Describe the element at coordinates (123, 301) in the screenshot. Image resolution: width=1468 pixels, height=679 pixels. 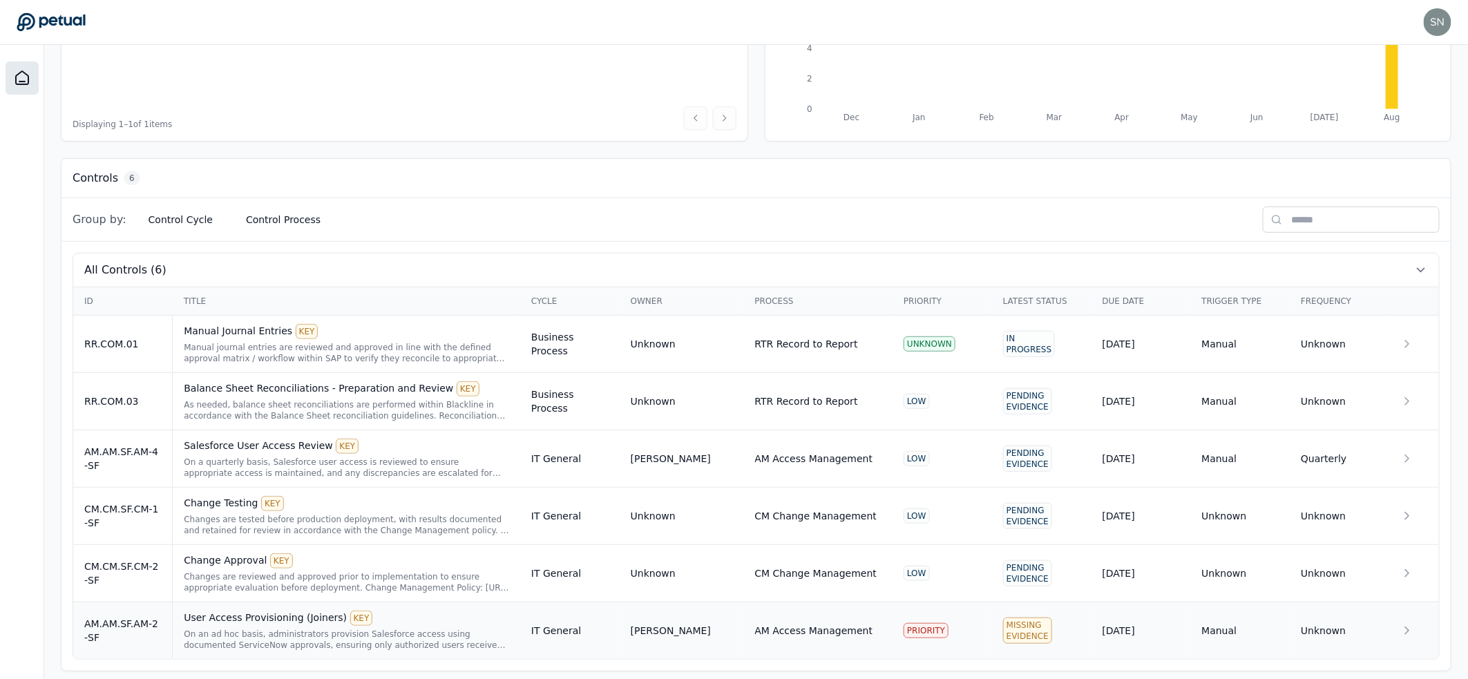
I see `div: ID` at that location.